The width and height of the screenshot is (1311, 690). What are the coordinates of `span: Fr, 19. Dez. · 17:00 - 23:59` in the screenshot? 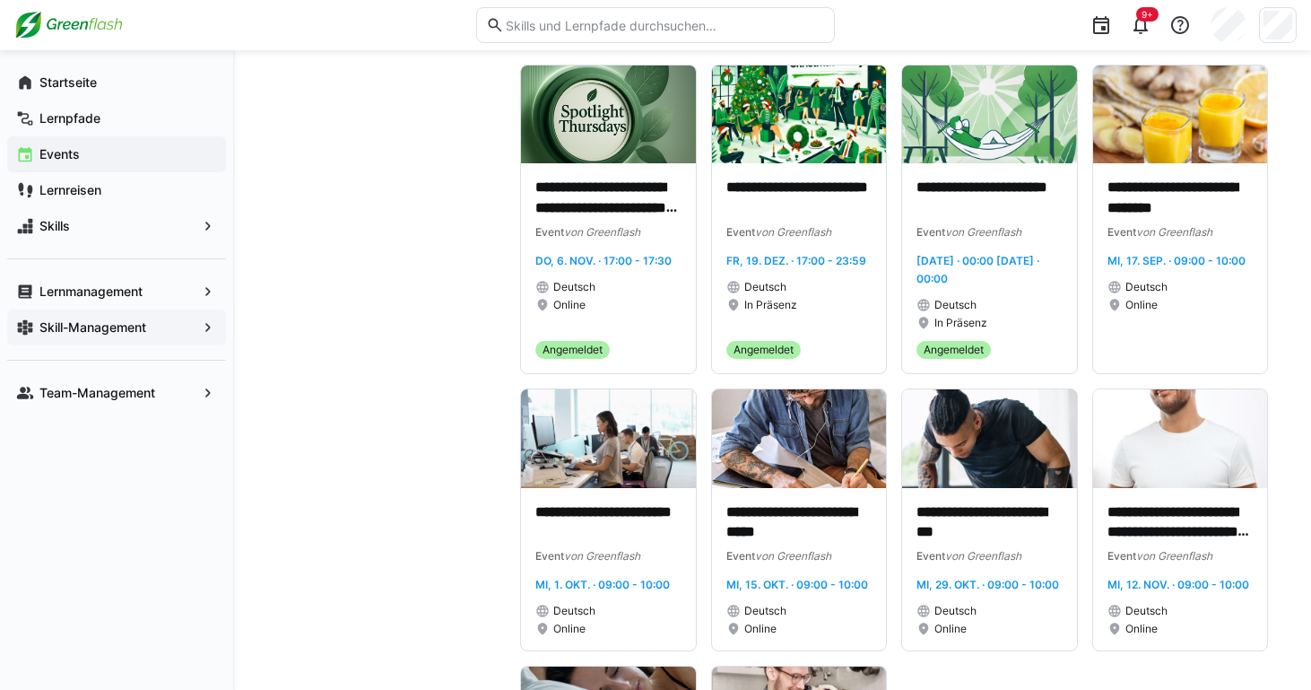 It's located at (796, 260).